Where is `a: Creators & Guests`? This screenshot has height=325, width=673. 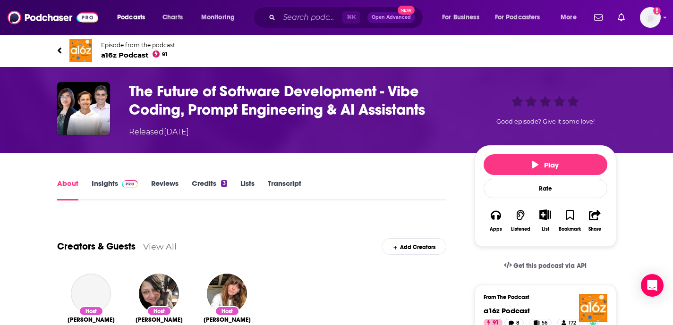
a: Creators & Guests is located at coordinates (96, 246).